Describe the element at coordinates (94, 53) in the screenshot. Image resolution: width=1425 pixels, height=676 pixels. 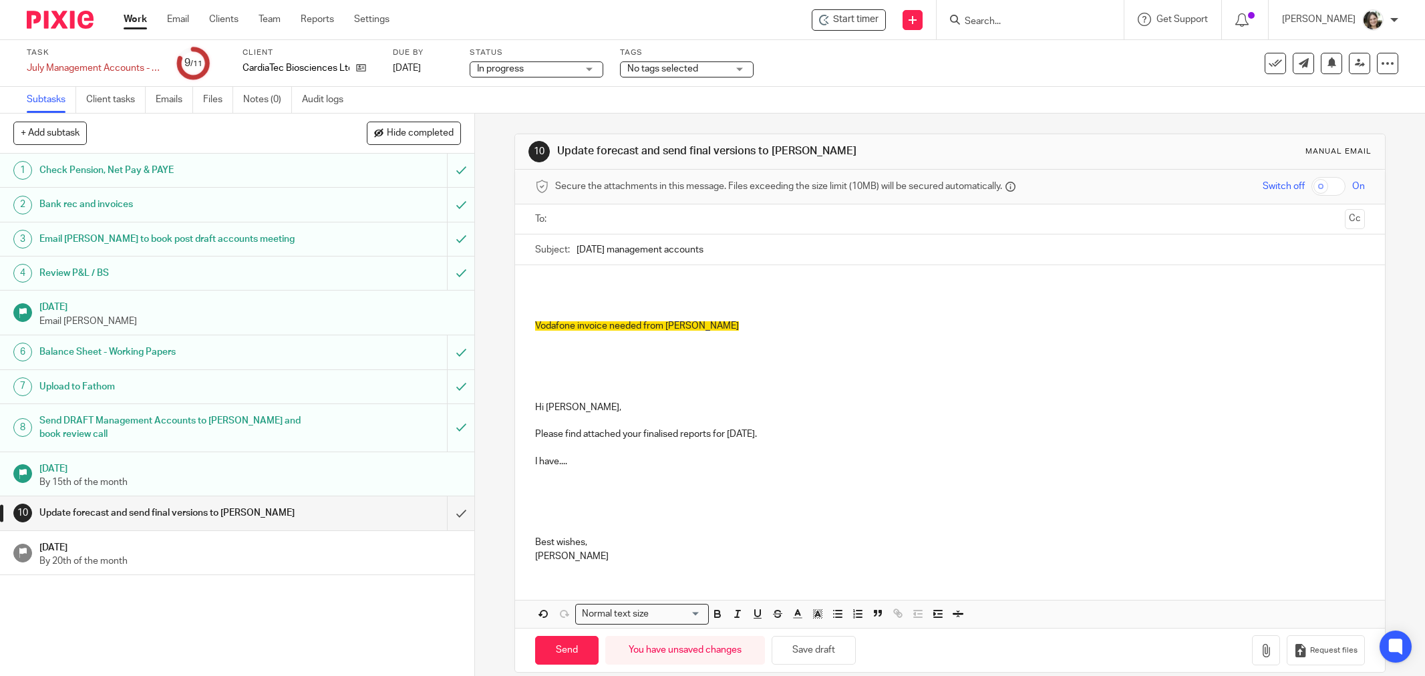
I see `label: Task` at that location.